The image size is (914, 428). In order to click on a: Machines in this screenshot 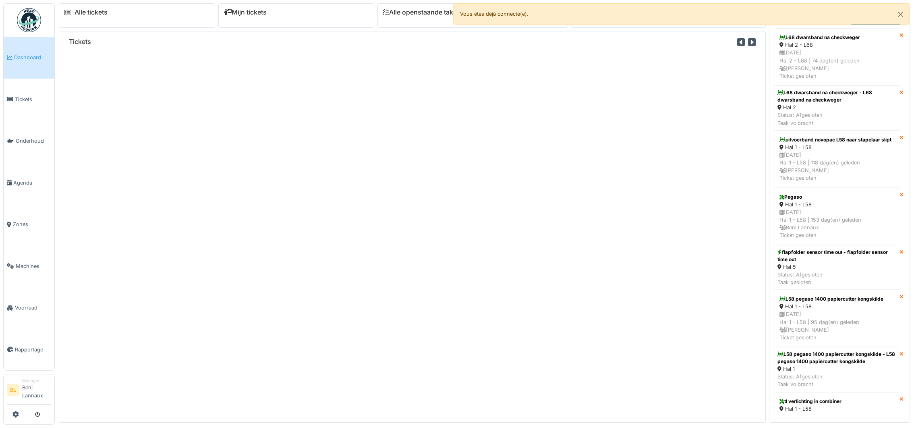, I will do `click(29, 266)`.